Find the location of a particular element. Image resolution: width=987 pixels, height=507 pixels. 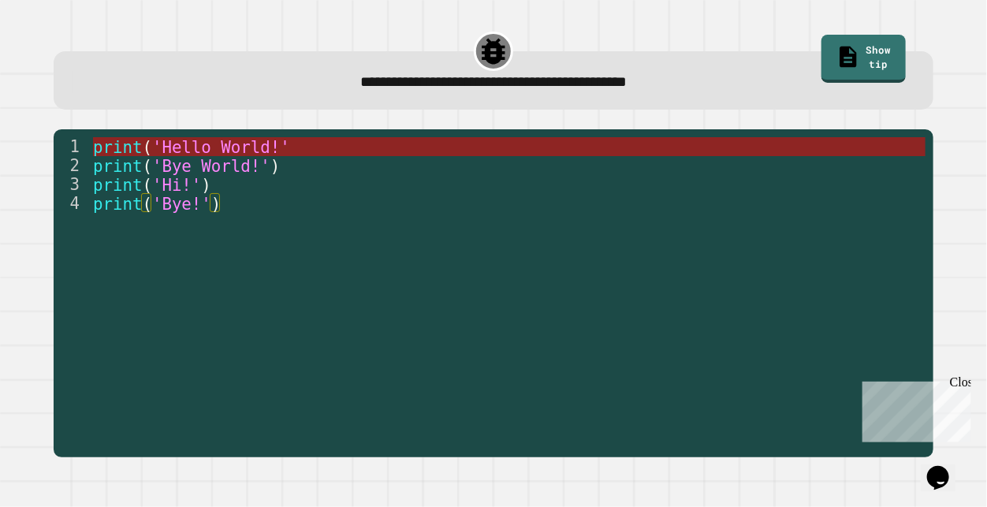

div: 4 is located at coordinates (72, 203).